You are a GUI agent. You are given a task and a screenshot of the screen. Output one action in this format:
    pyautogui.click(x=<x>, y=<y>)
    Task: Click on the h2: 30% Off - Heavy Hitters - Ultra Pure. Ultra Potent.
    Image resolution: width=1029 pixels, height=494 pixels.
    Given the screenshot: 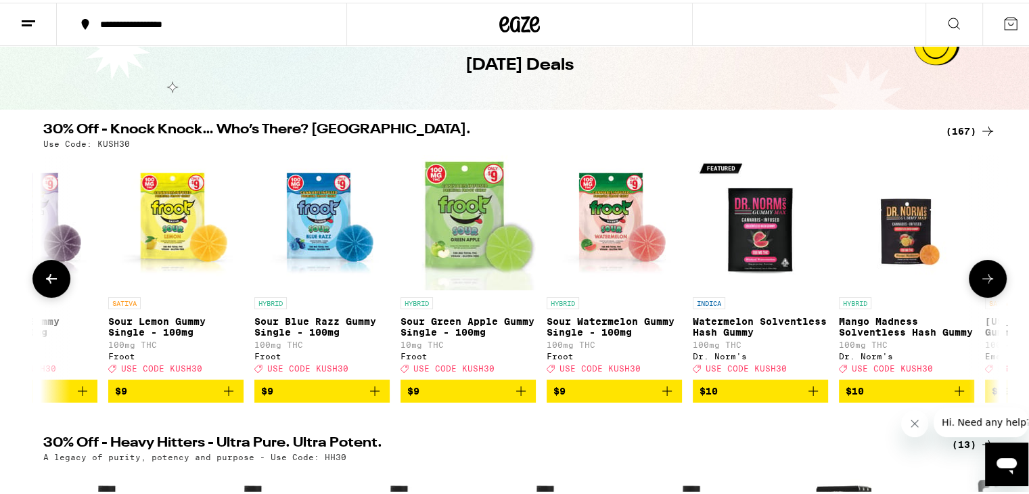 What is the action you would take?
    pyautogui.click(x=486, y=442)
    